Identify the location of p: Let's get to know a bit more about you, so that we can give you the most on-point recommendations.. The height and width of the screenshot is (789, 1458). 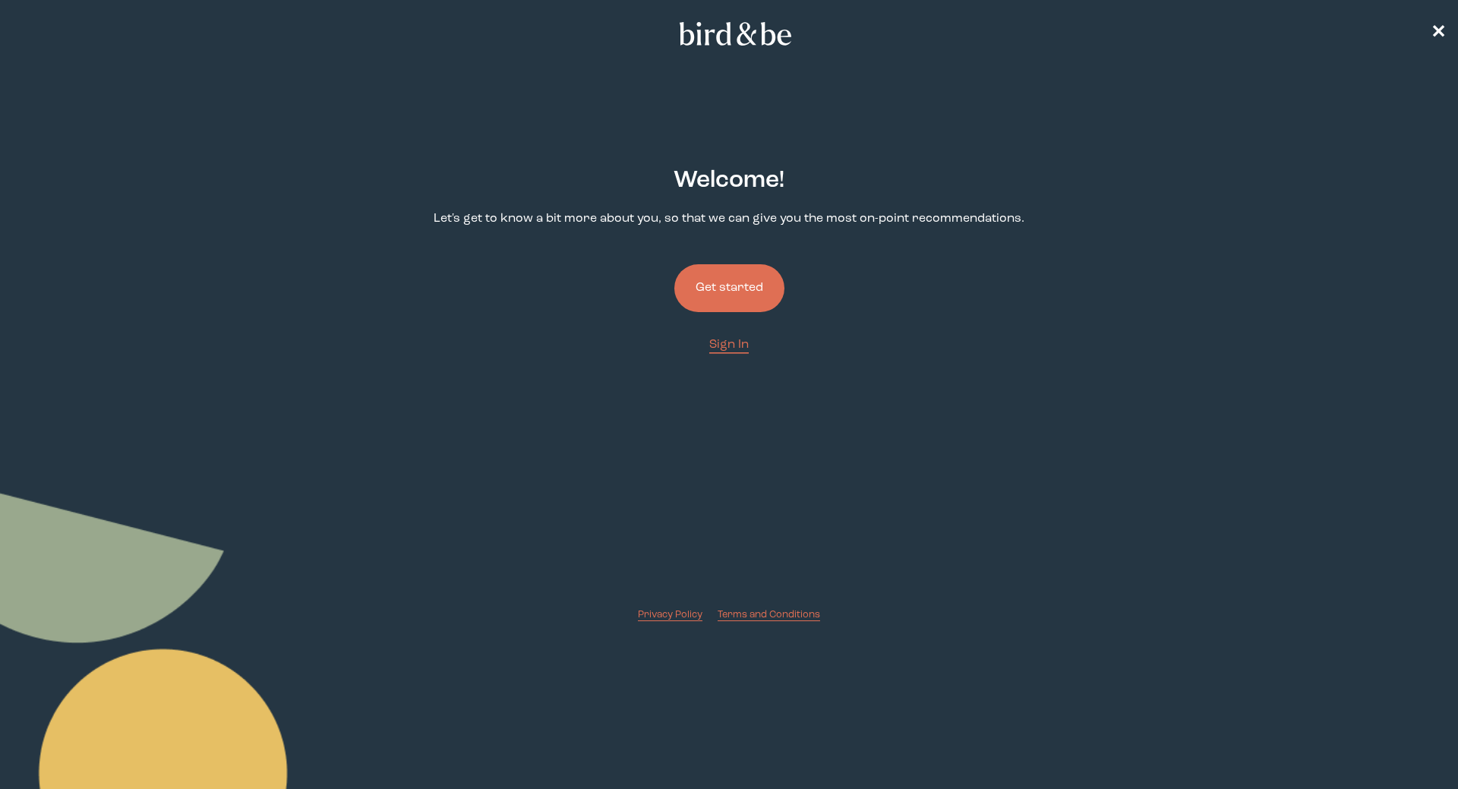
(729, 219).